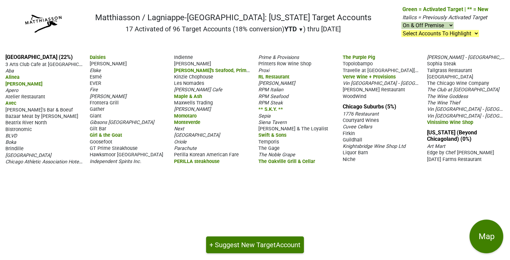 This screenshot has height=260, width=510. What do you see at coordinates (486, 237) in the screenshot?
I see `button: Map` at bounding box center [486, 237].